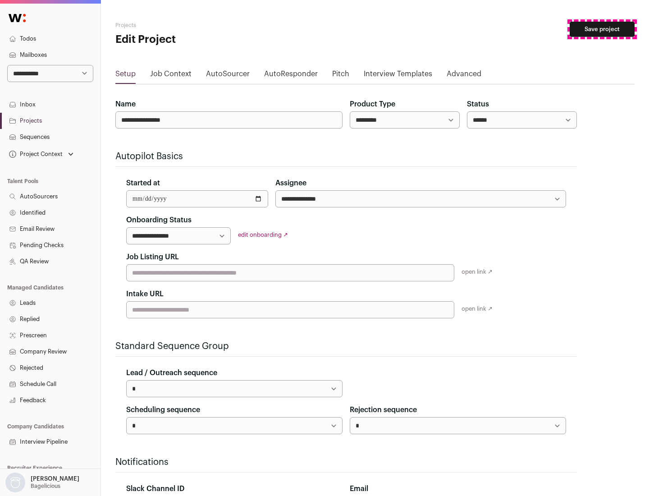 Image resolution: width=649 pixels, height=496 pixels. I want to click on label: Name, so click(125, 104).